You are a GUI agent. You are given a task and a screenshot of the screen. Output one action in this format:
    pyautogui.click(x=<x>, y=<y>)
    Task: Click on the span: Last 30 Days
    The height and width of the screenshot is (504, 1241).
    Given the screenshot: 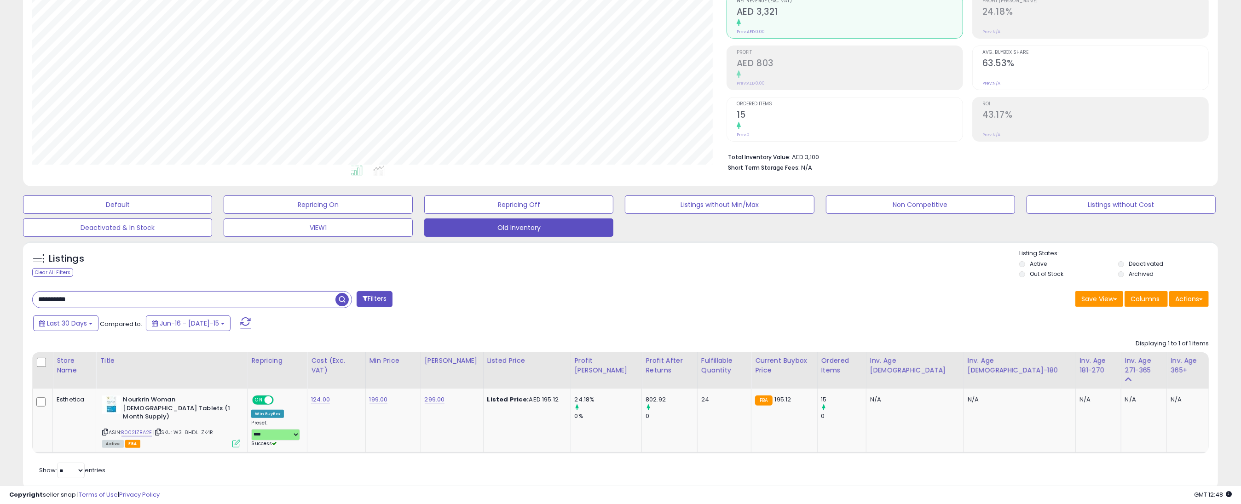 What is the action you would take?
    pyautogui.click(x=67, y=323)
    